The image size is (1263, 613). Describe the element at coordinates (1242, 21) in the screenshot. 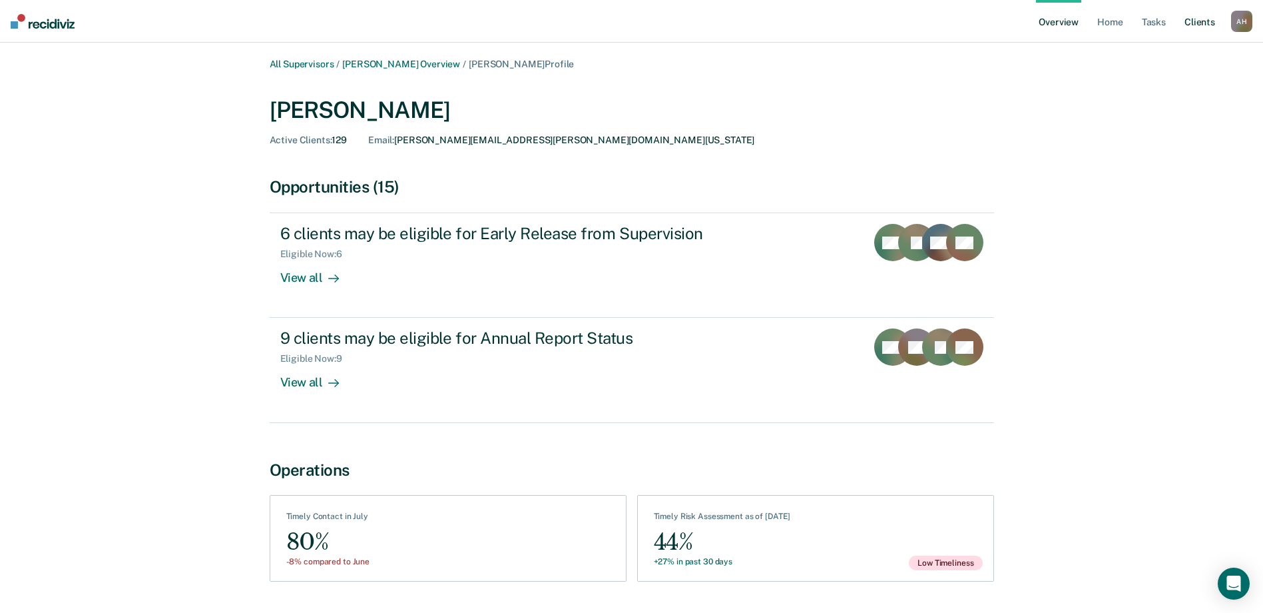

I see `div: A H` at that location.